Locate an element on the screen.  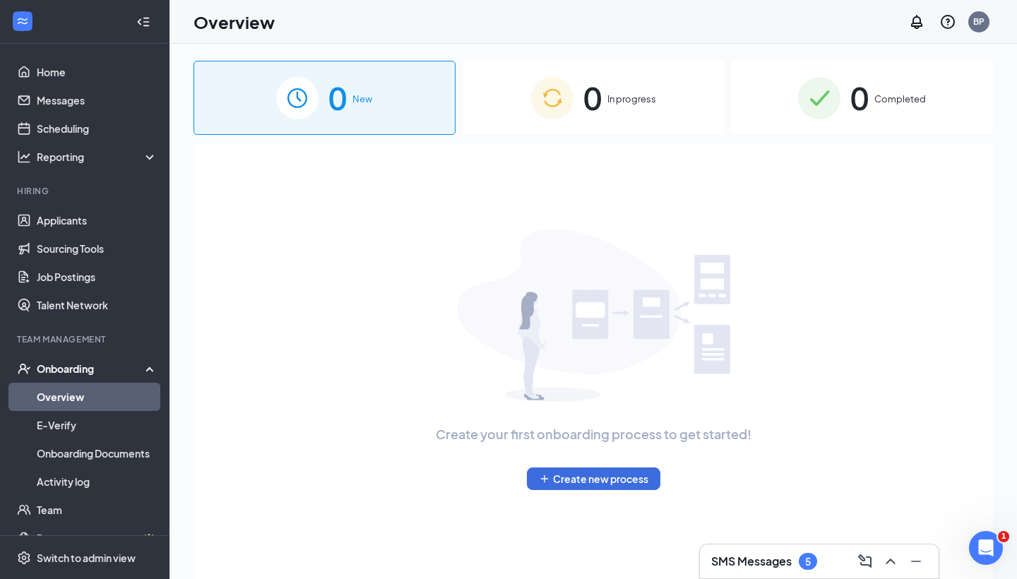
a: E-Verify is located at coordinates (97, 425).